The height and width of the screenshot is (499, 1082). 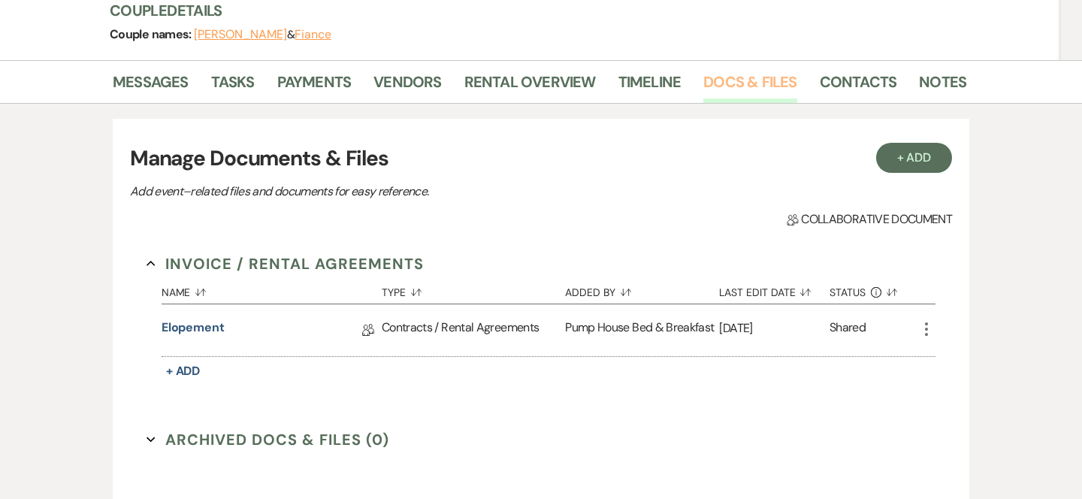 What do you see at coordinates (271, 289) in the screenshot?
I see `button: Name` at bounding box center [271, 289].